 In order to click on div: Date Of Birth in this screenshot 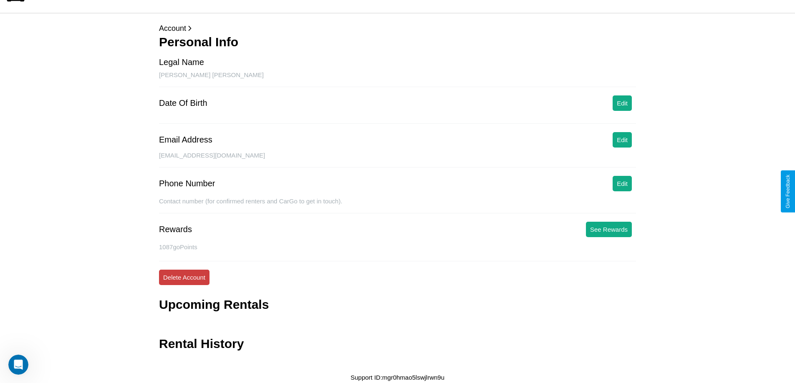, I will do `click(183, 103)`.